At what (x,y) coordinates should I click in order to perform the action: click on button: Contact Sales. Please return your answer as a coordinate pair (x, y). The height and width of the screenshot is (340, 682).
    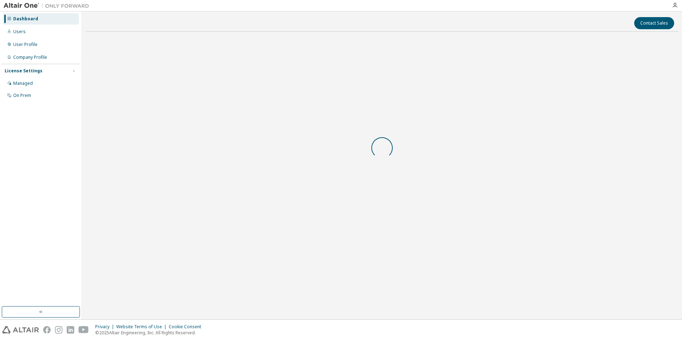
    Looking at the image, I should click on (654, 23).